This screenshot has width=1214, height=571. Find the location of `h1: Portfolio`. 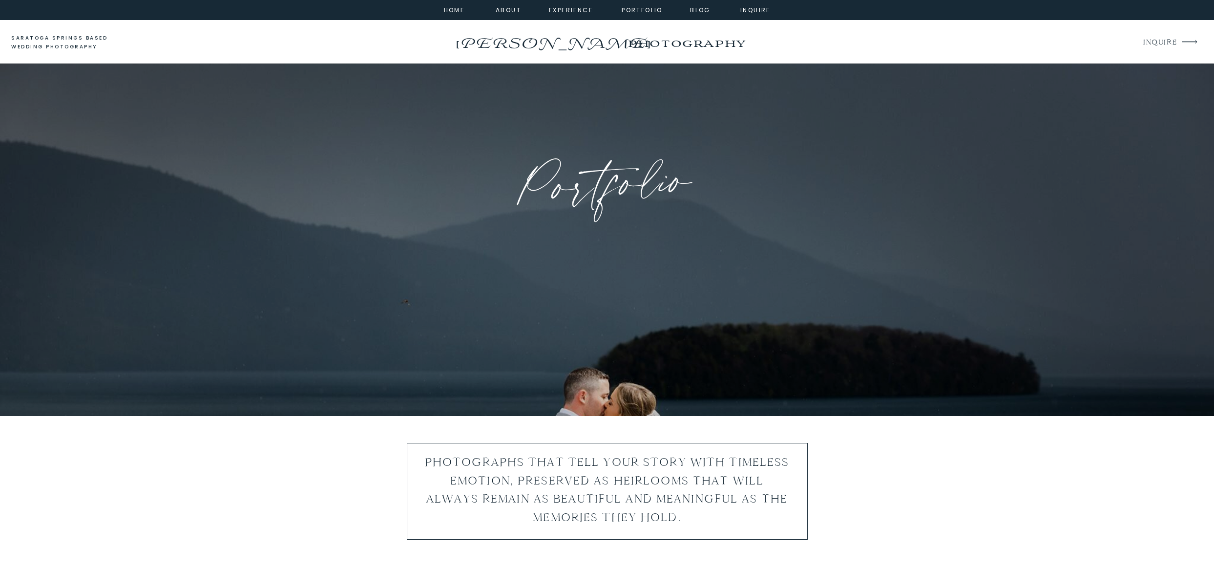

h1: Portfolio is located at coordinates (607, 187).